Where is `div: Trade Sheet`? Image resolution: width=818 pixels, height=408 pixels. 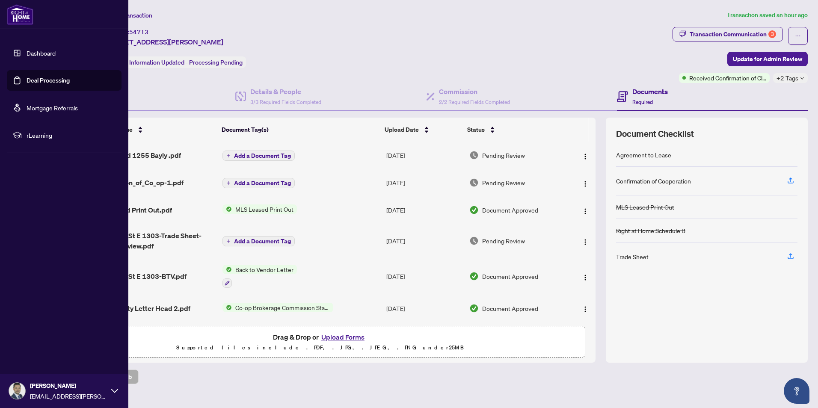
div: Trade Sheet is located at coordinates (632, 257).